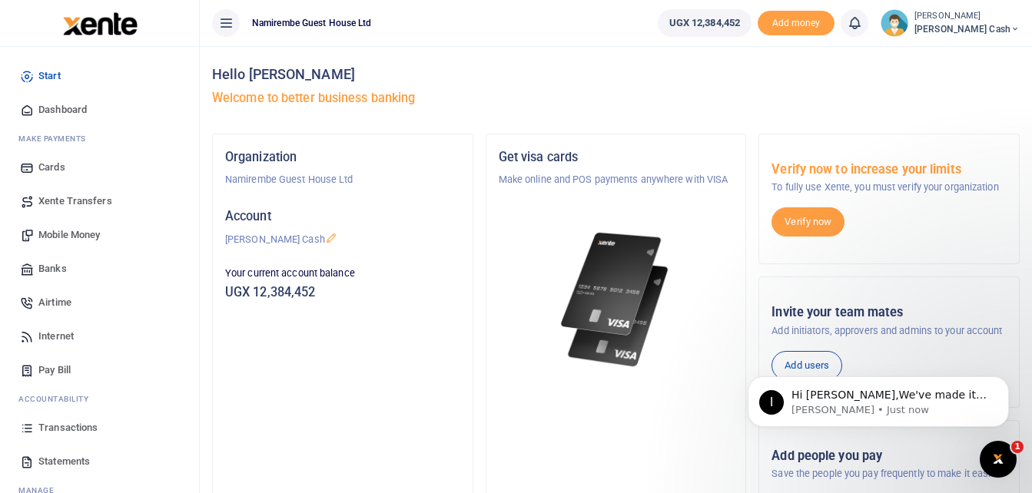 This screenshot has height=493, width=1032. What do you see at coordinates (889, 313) in the screenshot?
I see `h5: Invite your team mates` at bounding box center [889, 313].